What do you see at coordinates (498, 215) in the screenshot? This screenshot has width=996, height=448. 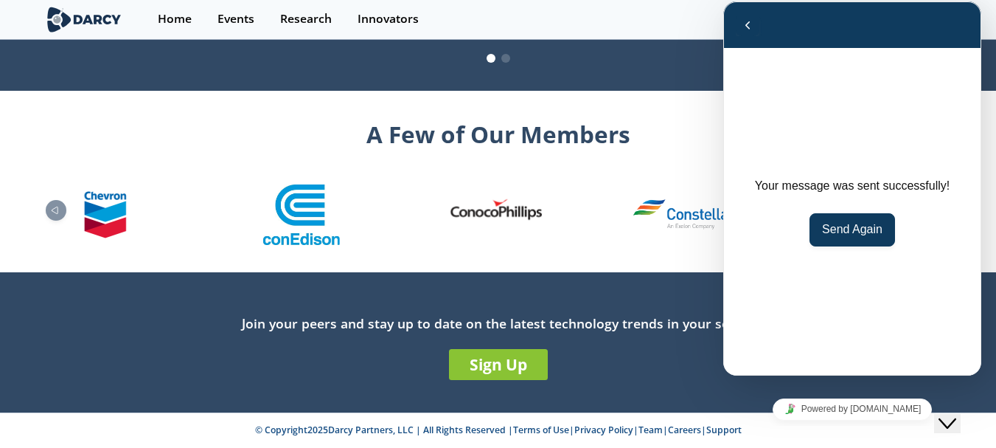 I see `div: 11 / 26` at bounding box center [498, 215].